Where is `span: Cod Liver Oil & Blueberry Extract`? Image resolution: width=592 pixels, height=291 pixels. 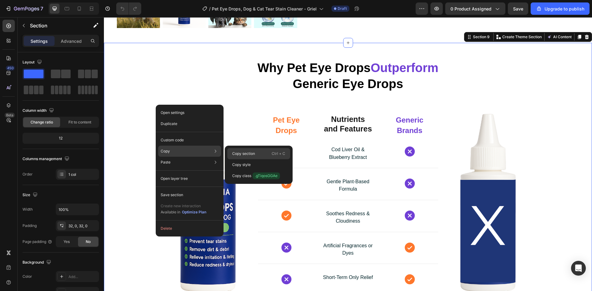 span: Cod Liver Oil & Blueberry Extract is located at coordinates (244, 136).